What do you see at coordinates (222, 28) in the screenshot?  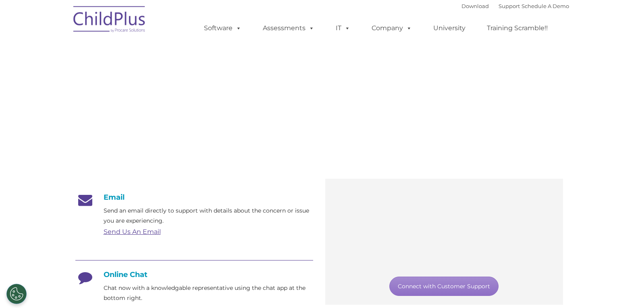 I see `a: Software` at bounding box center [222, 28].